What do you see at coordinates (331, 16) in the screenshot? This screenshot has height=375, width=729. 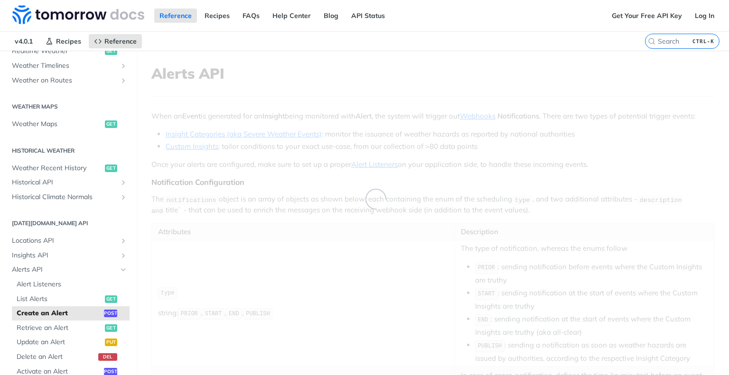 I see `a: Blog` at bounding box center [331, 16].